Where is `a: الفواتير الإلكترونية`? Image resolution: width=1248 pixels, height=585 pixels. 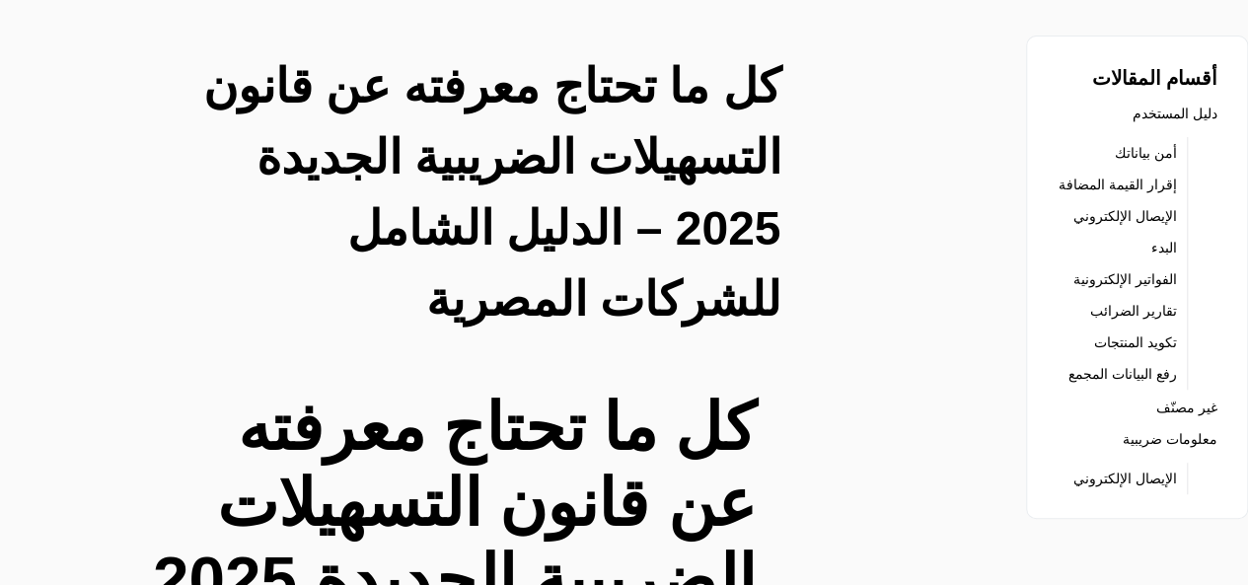 a: الفواتير الإلكترونية is located at coordinates (1125, 279).